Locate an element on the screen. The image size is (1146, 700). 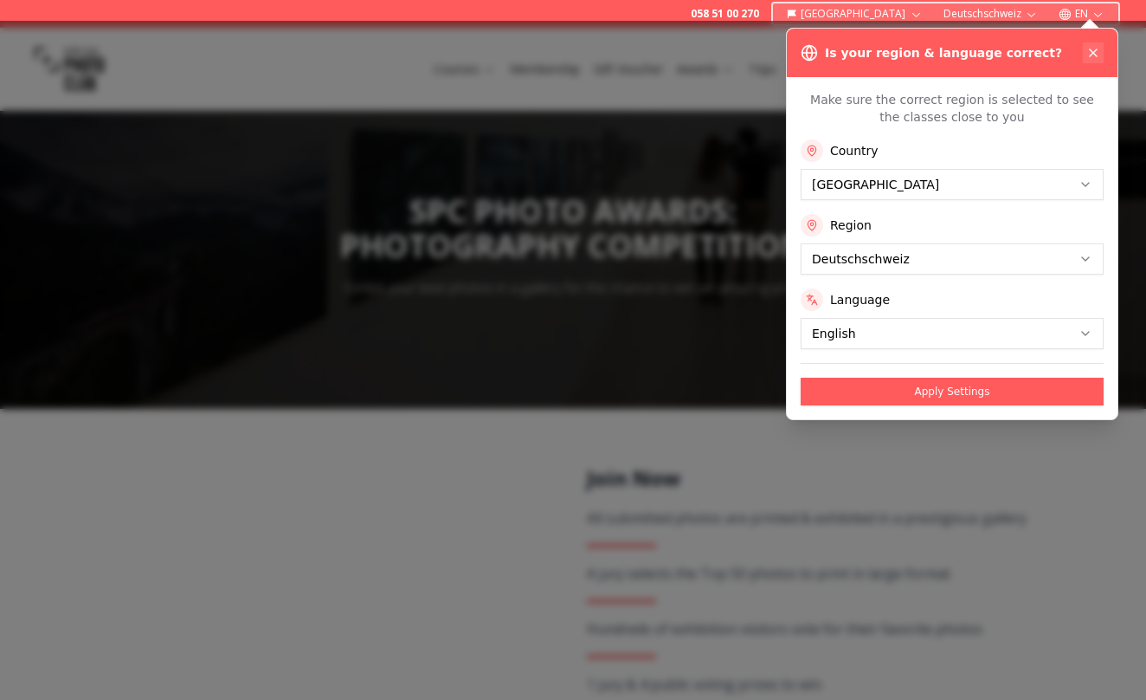
a: 058 51 00 270 is located at coordinates (725, 14).